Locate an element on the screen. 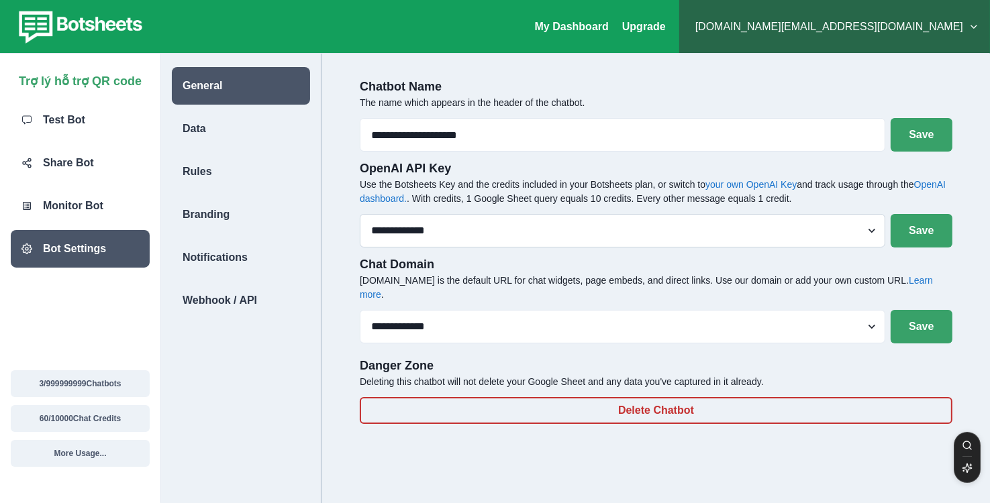  p: The name which appears in the header of the chatbot. is located at coordinates (656, 103).